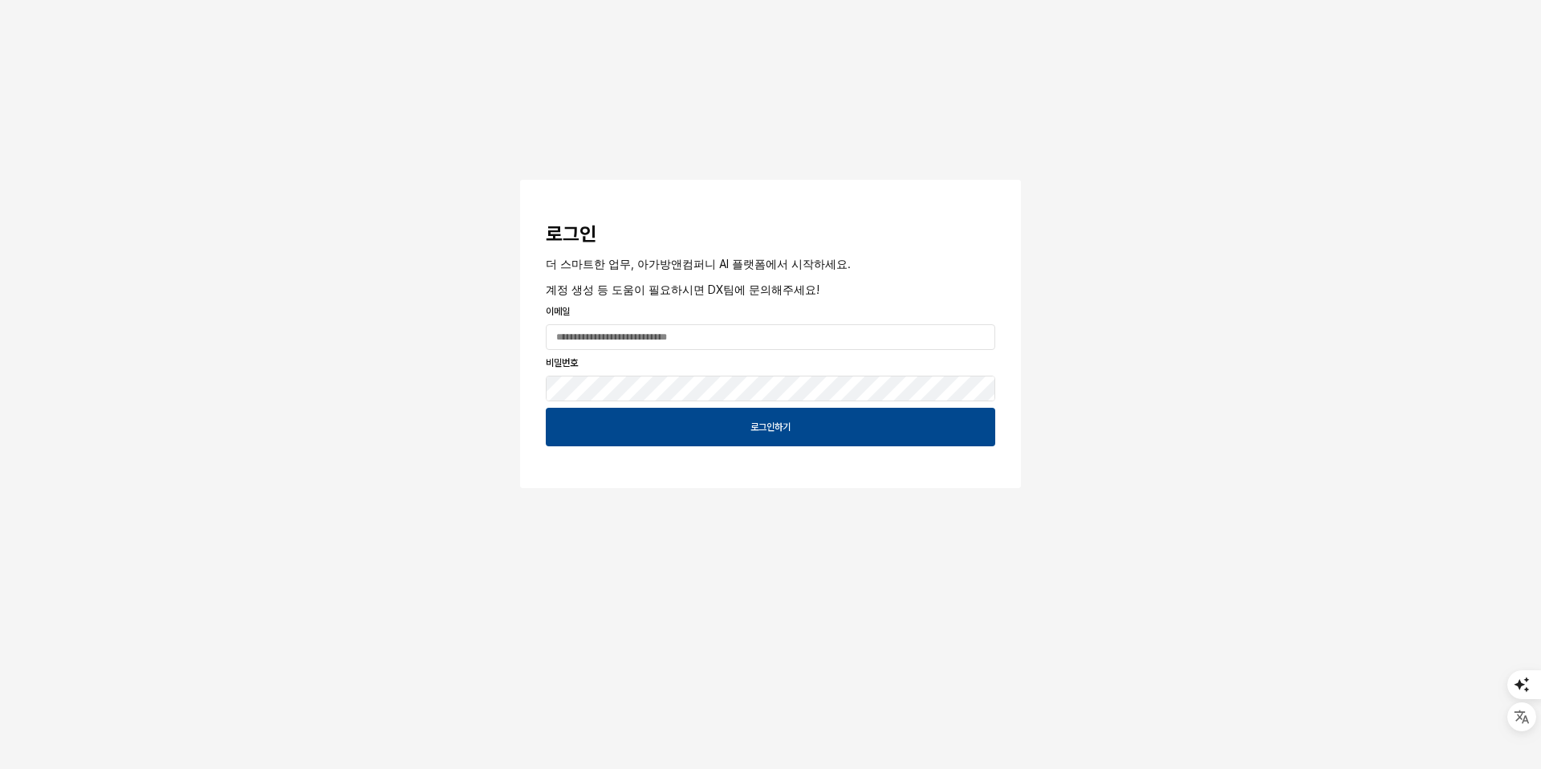  What do you see at coordinates (771, 427) in the screenshot?
I see `button: 로그인하기` at bounding box center [771, 427].